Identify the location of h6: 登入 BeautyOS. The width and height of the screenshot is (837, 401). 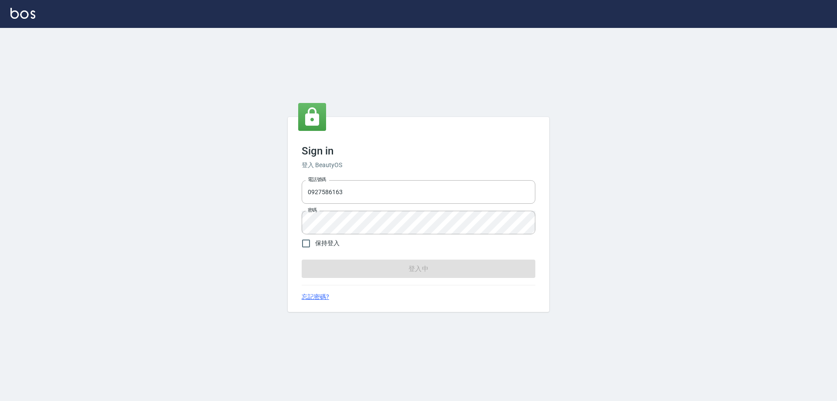
(418, 165).